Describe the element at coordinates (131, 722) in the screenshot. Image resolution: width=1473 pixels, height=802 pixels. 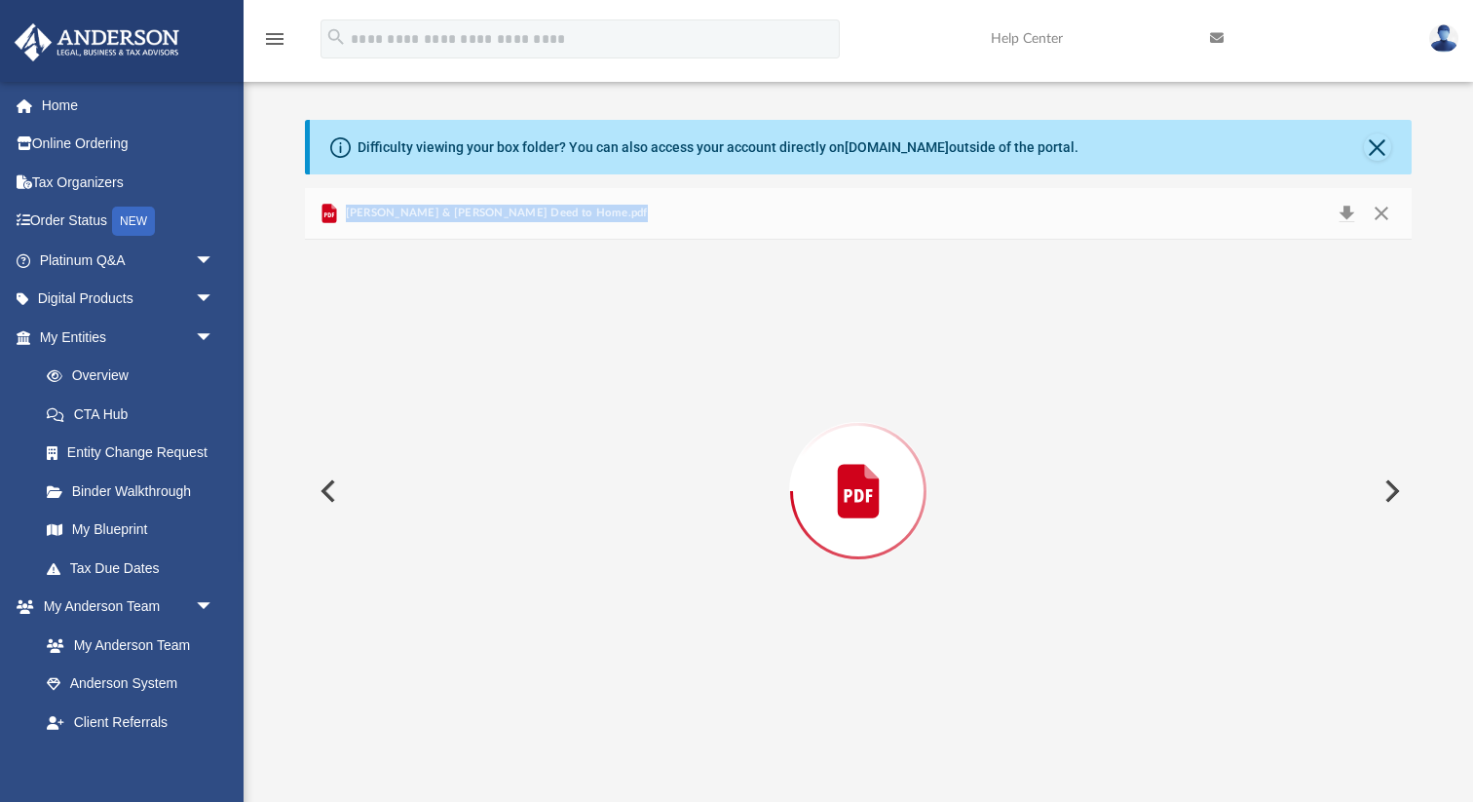
I see `a: Client Referrals` at that location.